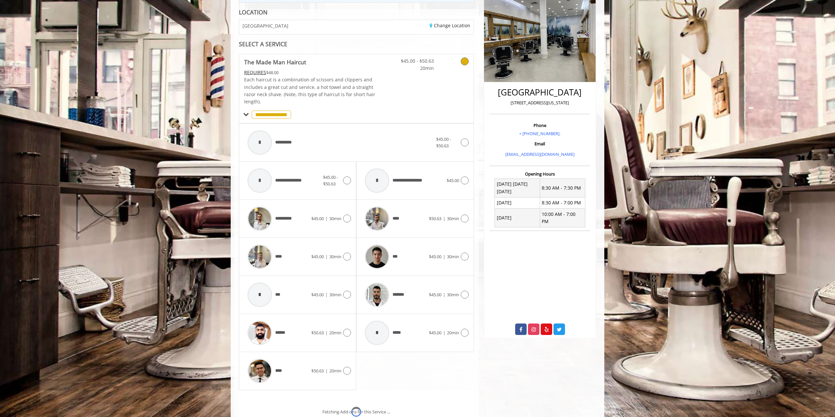 The height and width of the screenshot is (417, 835). Describe the element at coordinates (253, 12) in the screenshot. I see `b: LOCATION` at that location.